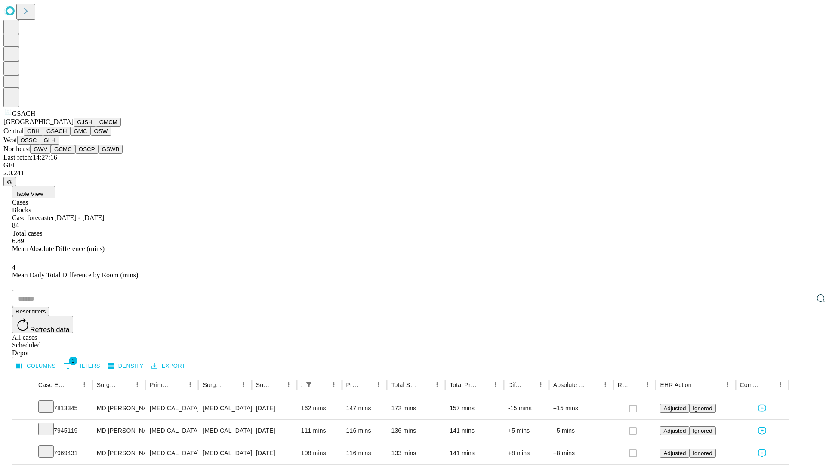 The height and width of the screenshot is (465, 826). Describe the element at coordinates (101, 131) in the screenshot. I see `button: OSW` at that location.